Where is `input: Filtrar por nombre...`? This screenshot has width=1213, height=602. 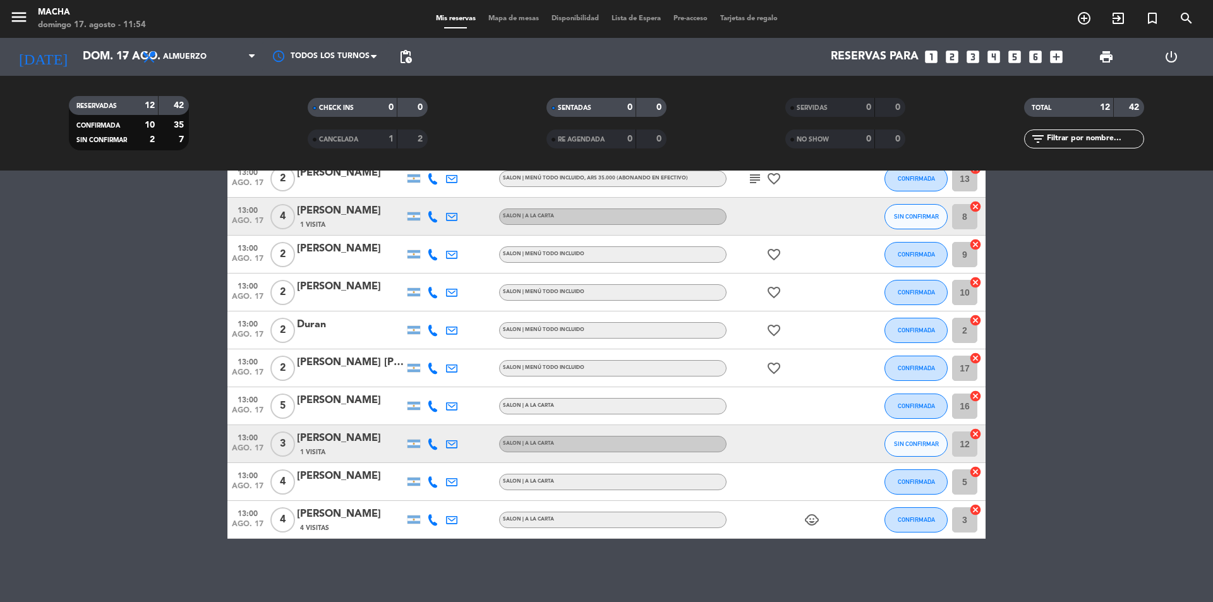 input: Filtrar por nombre... is located at coordinates (1094, 139).